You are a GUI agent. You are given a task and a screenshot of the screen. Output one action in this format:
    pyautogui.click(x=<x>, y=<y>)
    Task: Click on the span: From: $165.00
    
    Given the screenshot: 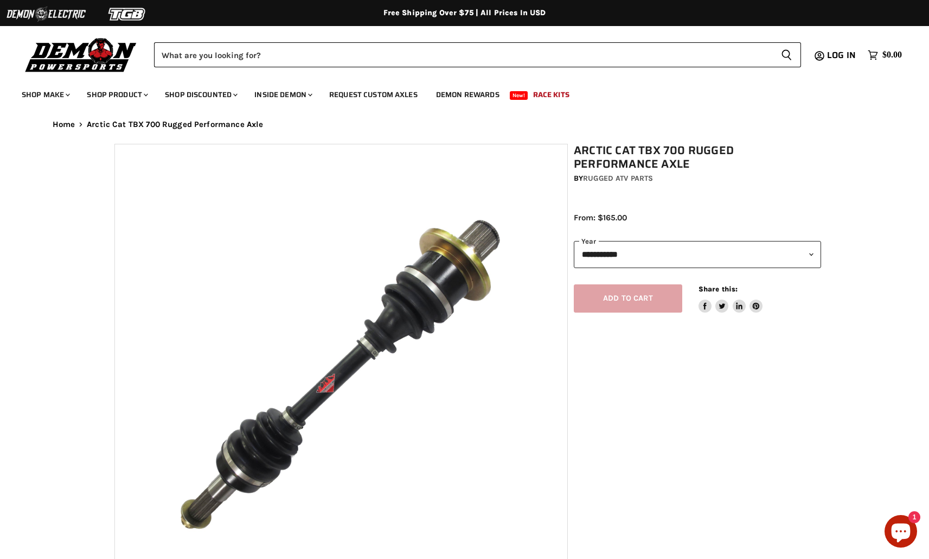 What is the action you would take?
    pyautogui.click(x=600, y=218)
    